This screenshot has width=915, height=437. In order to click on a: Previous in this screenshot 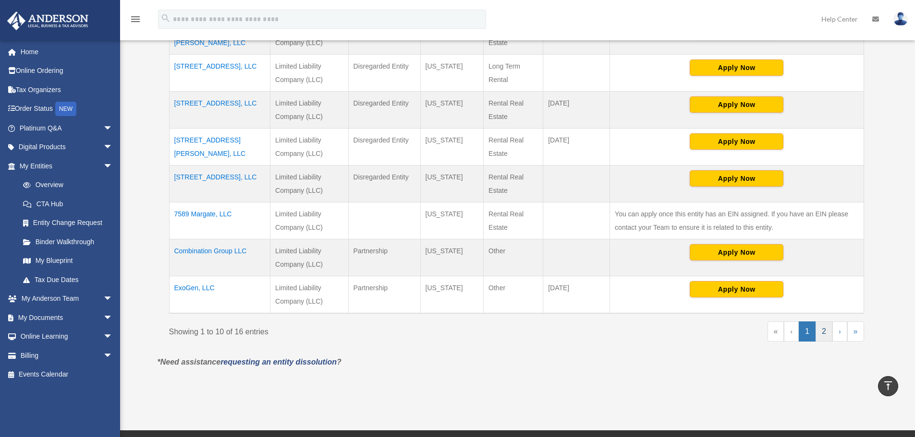, I will do `click(791, 332)`.